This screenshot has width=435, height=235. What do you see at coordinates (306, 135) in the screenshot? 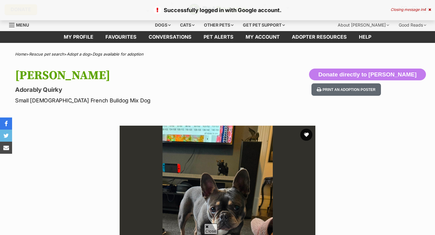
I see `button: favourite` at bounding box center [306, 135].